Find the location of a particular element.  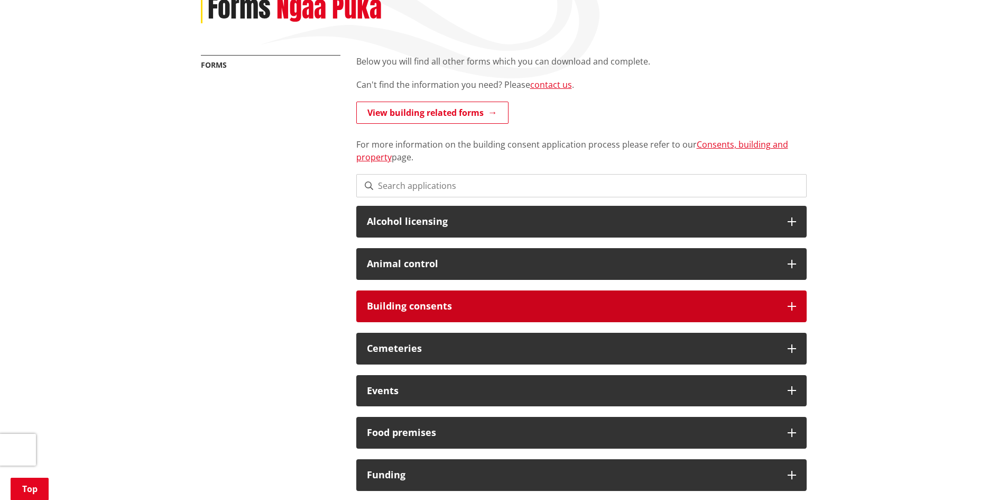

input: Search applications is located at coordinates (582, 186).